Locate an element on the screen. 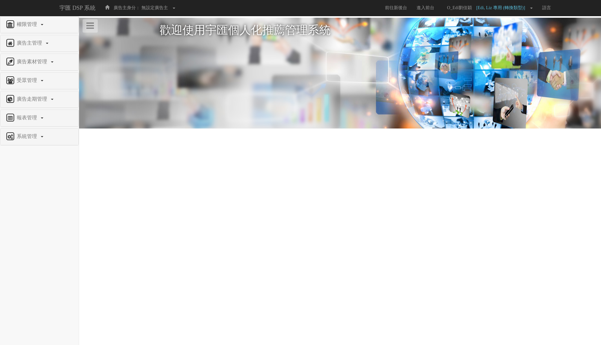  h1: 歡迎使用宇匯個人化推薦管理系統 is located at coordinates (340, 30).